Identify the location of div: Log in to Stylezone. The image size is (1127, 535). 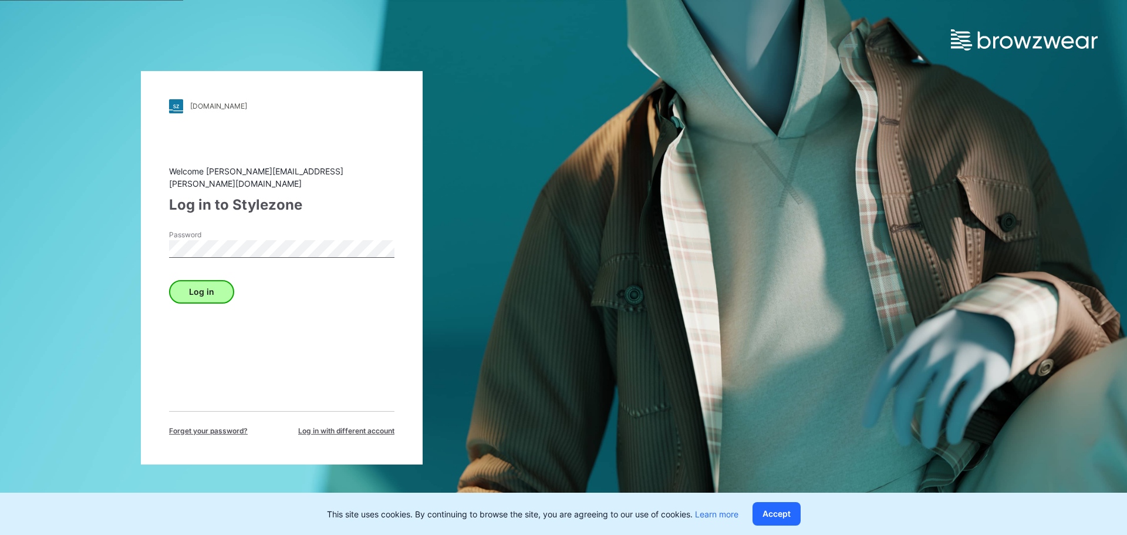
(282, 205).